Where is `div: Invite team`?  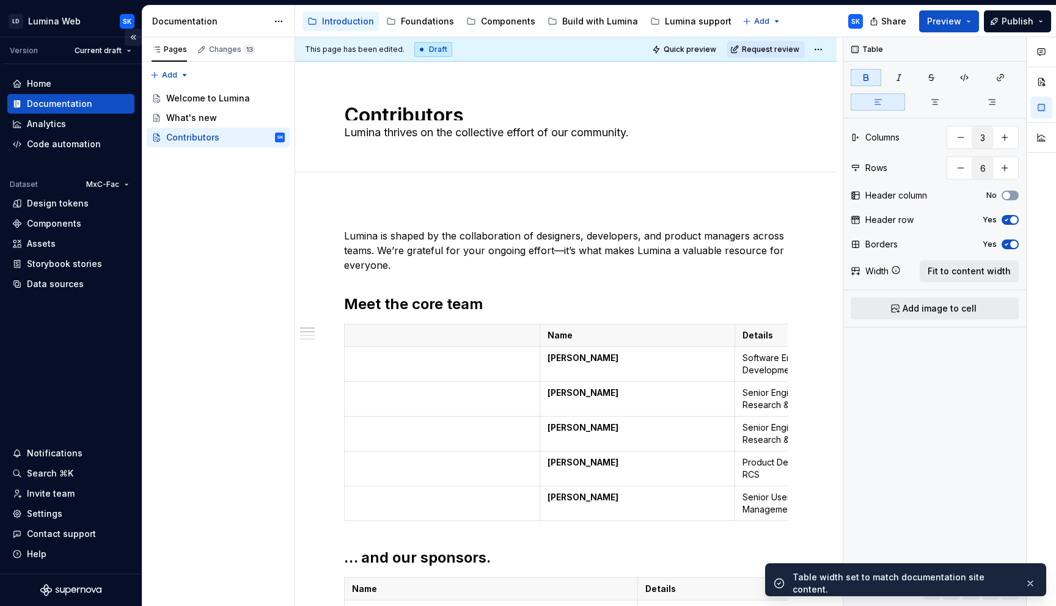
div: Invite team is located at coordinates (51, 494).